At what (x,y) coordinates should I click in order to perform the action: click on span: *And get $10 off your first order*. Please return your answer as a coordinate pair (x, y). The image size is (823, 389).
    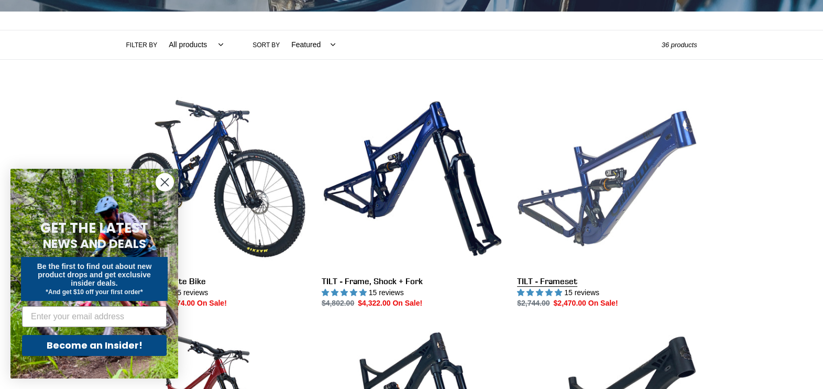
    Looking at the image, I should click on (94, 292).